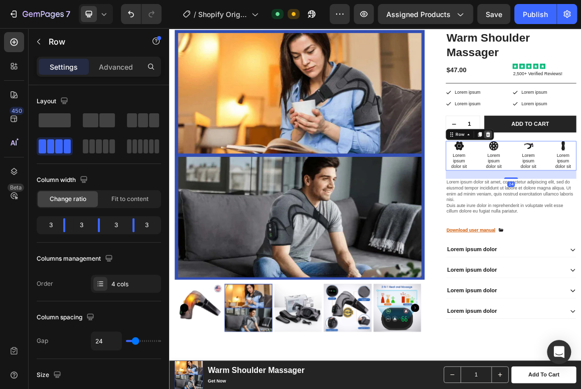 This screenshot has height=389, width=581. I want to click on button: increment, so click(461, 141).